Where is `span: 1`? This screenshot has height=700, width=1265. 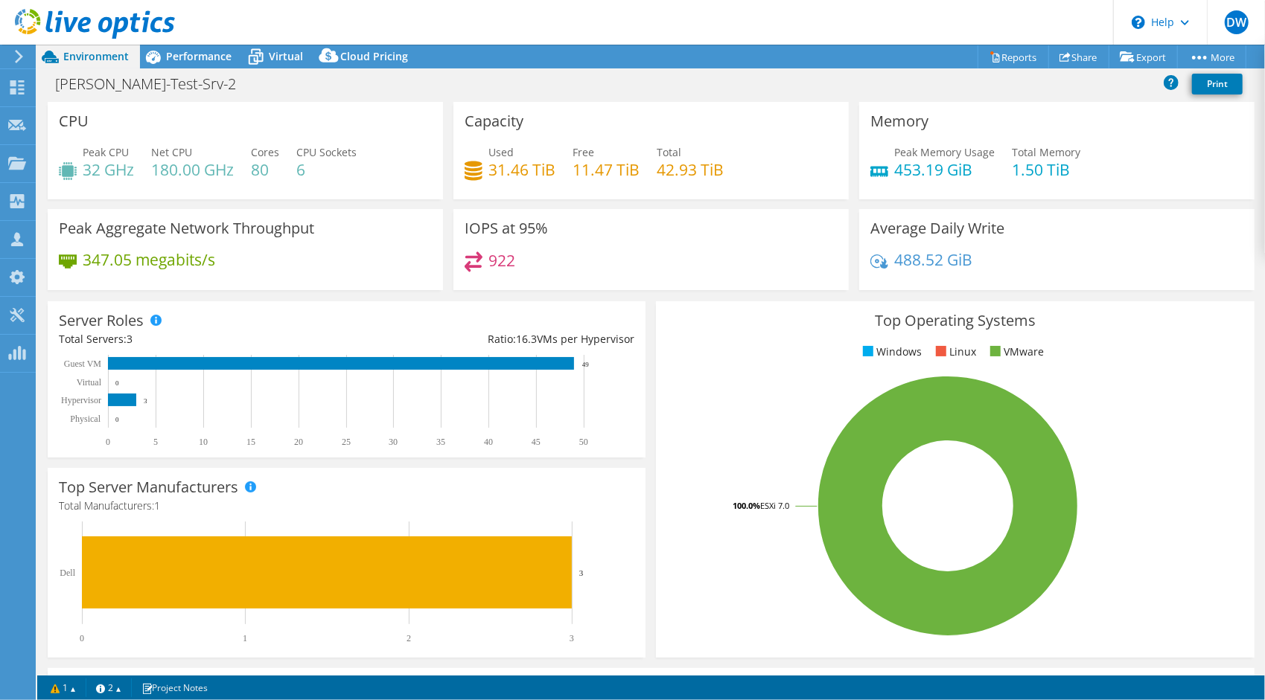 span: 1 is located at coordinates (157, 505).